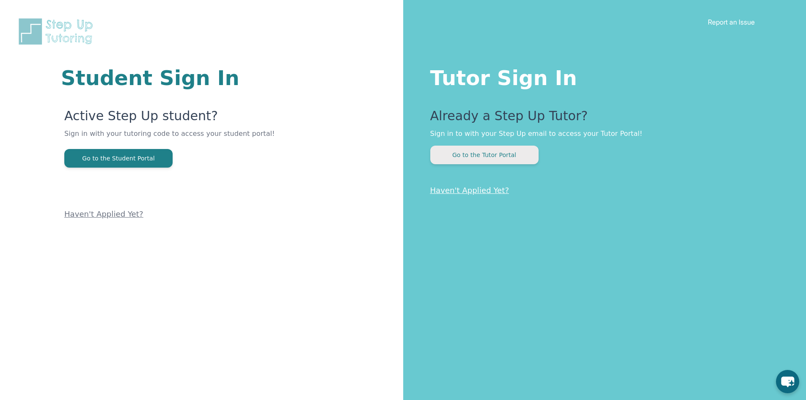 The image size is (806, 400). Describe the element at coordinates (731, 22) in the screenshot. I see `a: Report an Issue` at that location.